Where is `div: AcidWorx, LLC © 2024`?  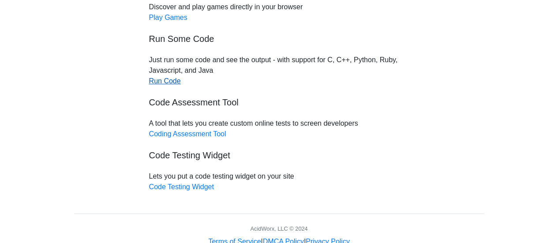 div: AcidWorx, LLC © 2024 is located at coordinates (279, 229).